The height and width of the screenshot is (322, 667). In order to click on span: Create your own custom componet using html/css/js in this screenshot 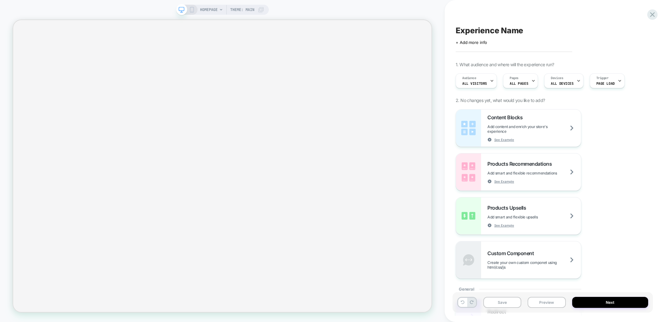, I will do `click(534, 265)`.